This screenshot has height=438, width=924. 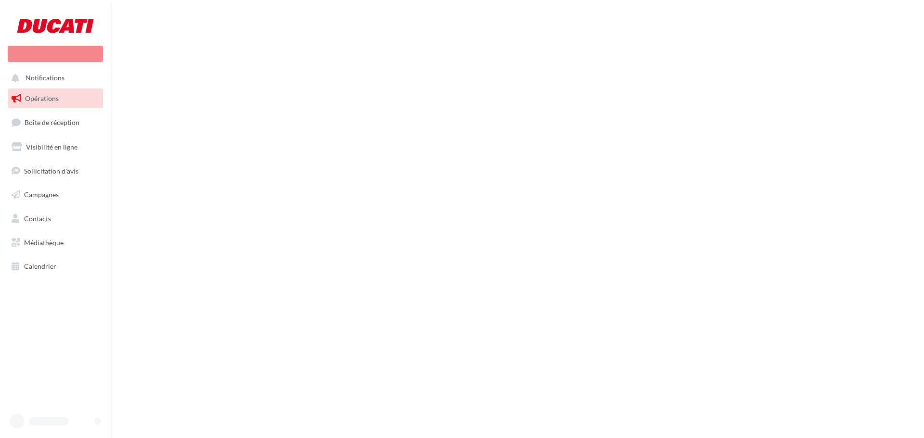 What do you see at coordinates (55, 122) in the screenshot?
I see `a: Boîte de réception` at bounding box center [55, 122].